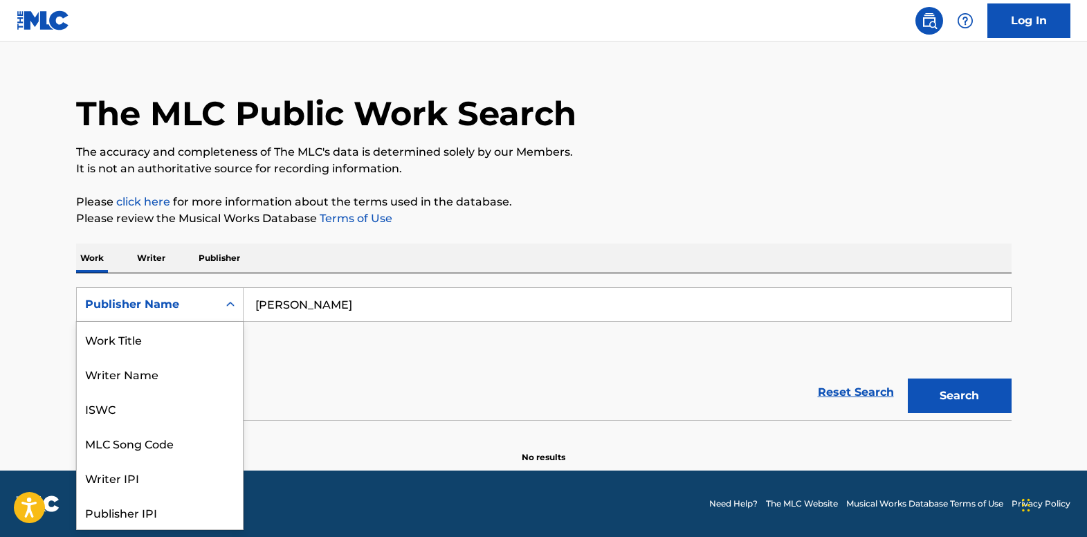  What do you see at coordinates (160, 512) in the screenshot?
I see `div: Publisher IPI` at bounding box center [160, 512].